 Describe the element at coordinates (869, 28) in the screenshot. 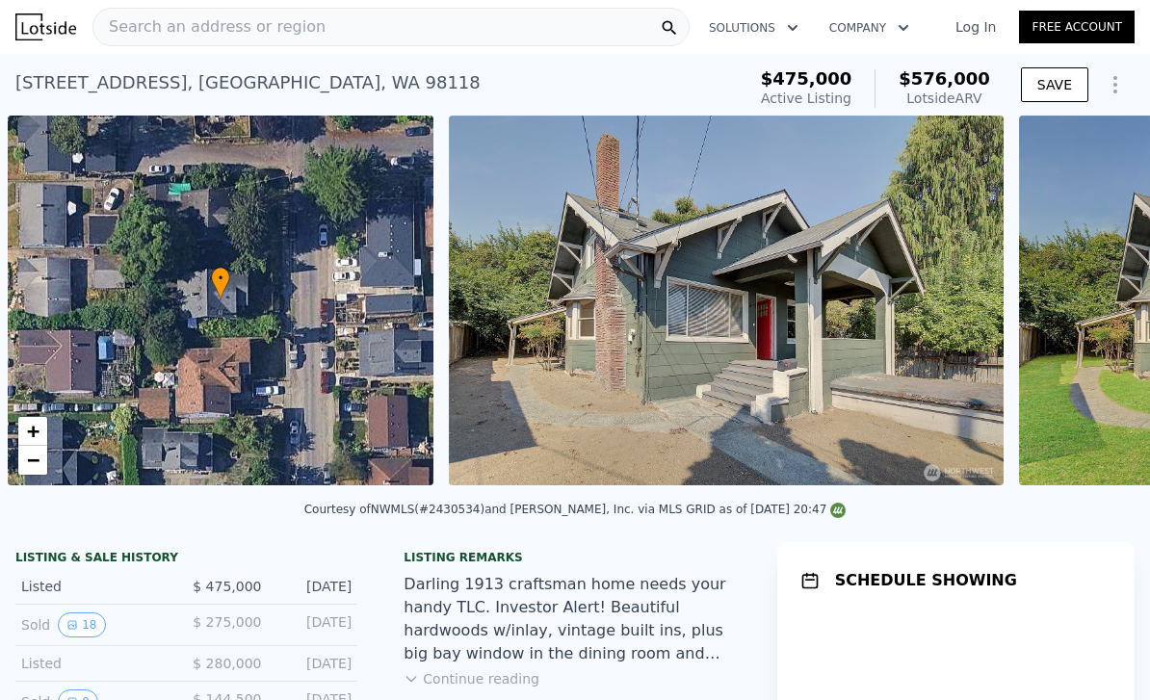

I see `button: Company` at that location.